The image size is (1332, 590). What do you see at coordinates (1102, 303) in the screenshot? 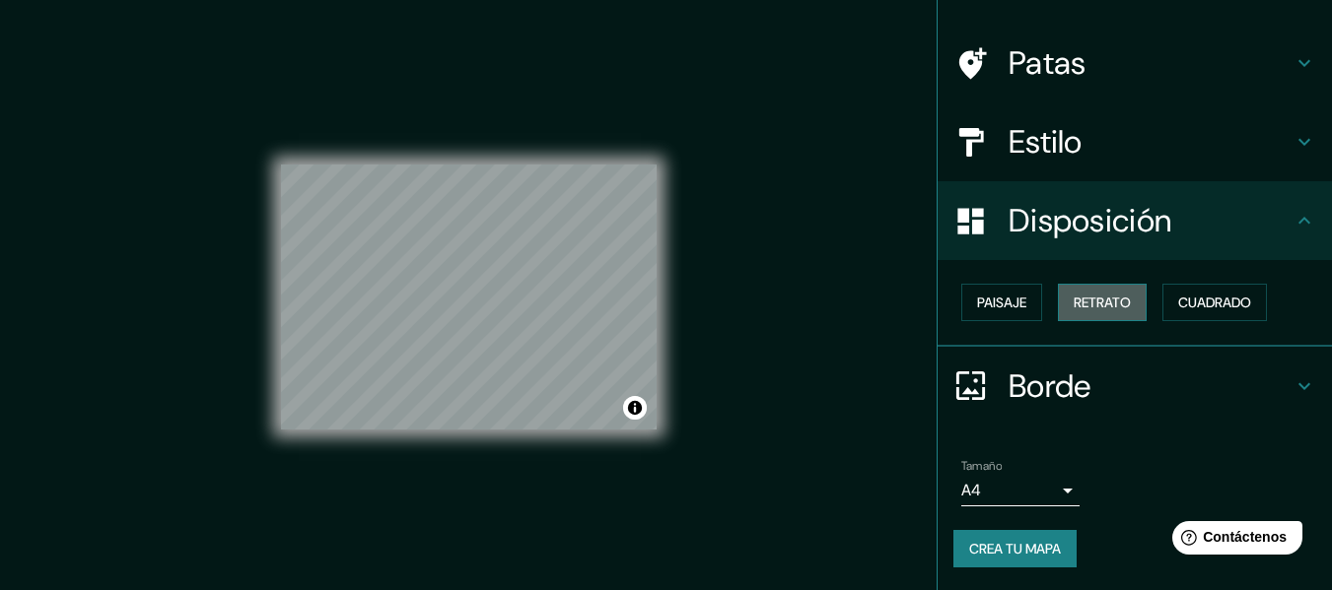
I see `button: Retrato` at bounding box center [1102, 303].